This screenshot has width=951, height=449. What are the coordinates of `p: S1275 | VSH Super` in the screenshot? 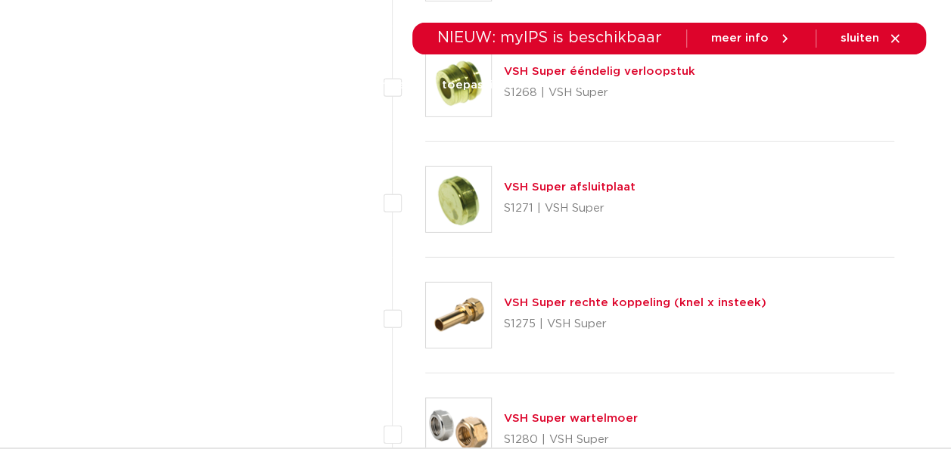 It's located at (635, 324).